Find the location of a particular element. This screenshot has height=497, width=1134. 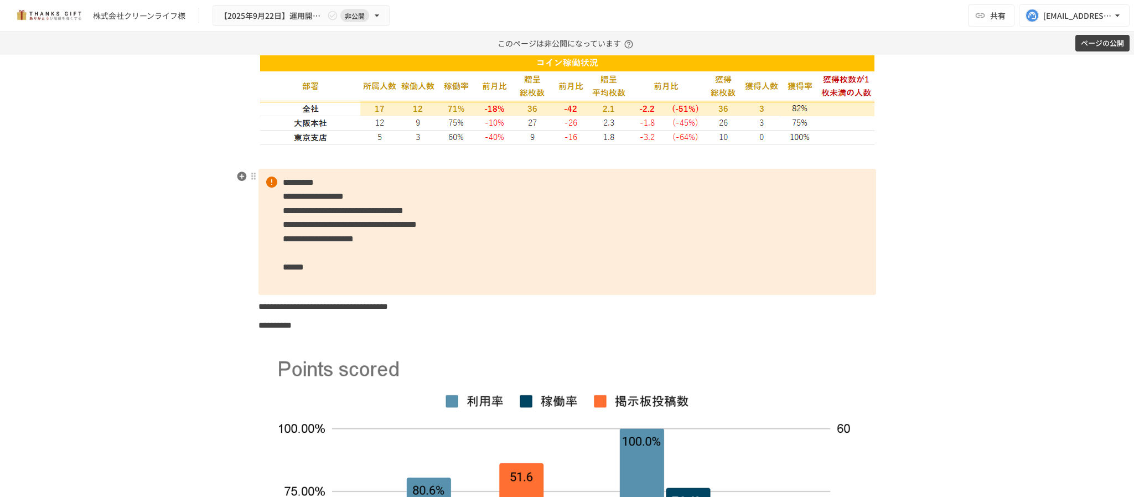

button: 共有 is located at coordinates (992, 16).